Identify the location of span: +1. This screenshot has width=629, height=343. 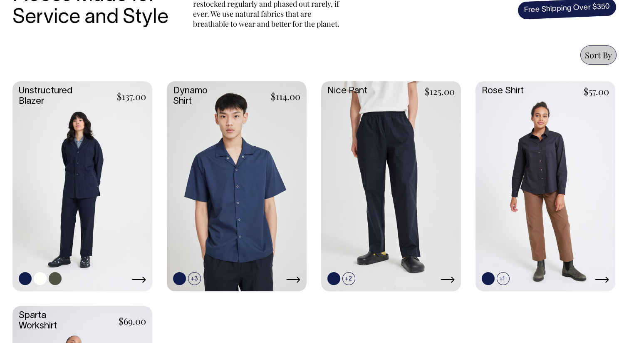
(503, 278).